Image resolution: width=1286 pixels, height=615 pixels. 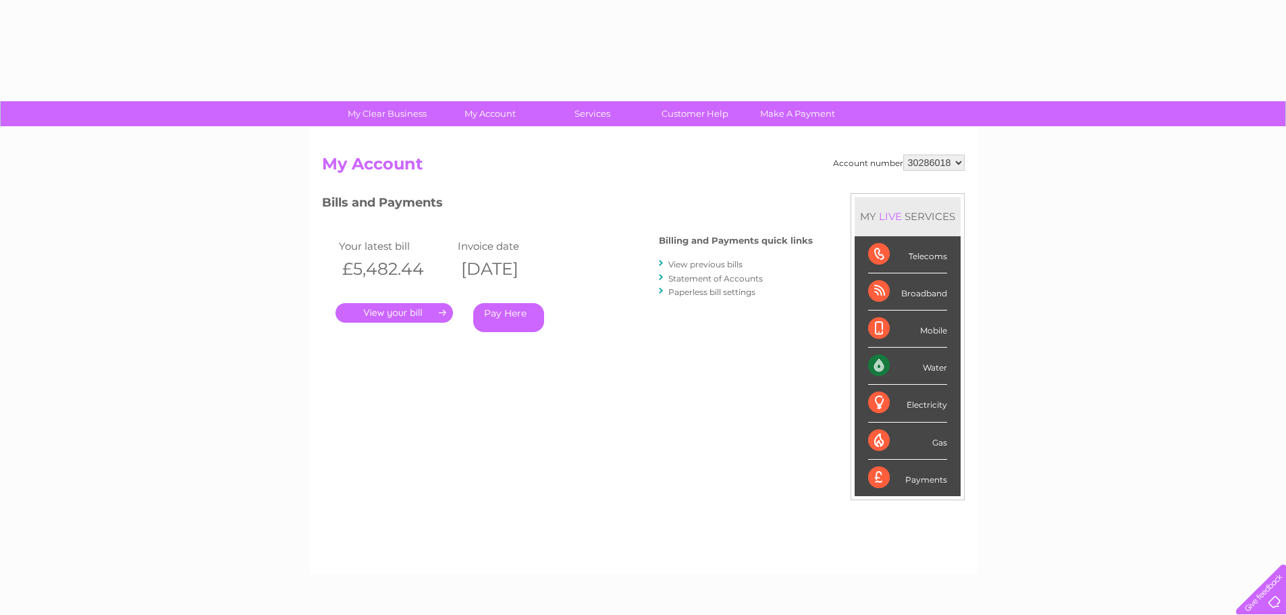 I want to click on th: £5,482.44, so click(x=395, y=269).